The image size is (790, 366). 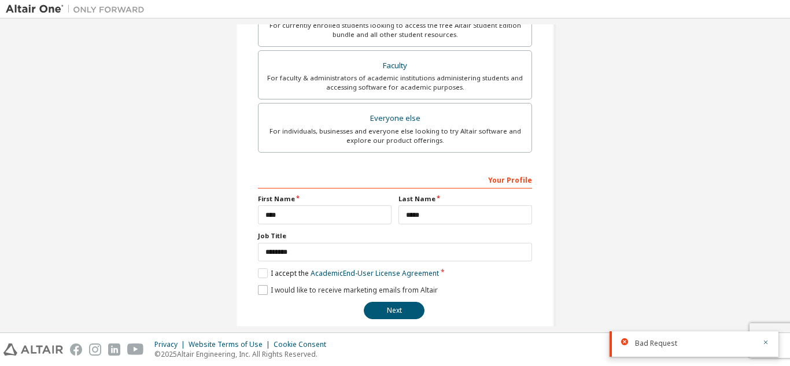 I want to click on span: Bad Request, so click(x=656, y=344).